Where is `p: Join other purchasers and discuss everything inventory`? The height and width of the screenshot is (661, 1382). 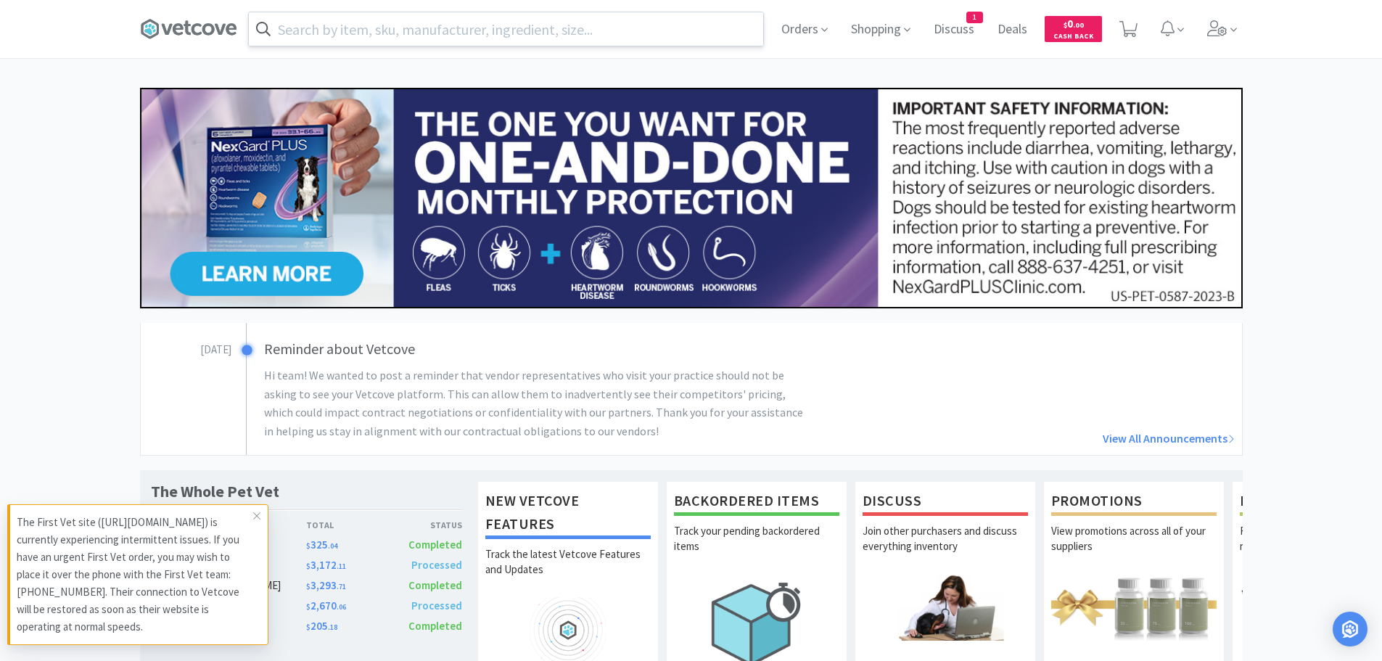
p: Join other purchasers and discuss everything inventory is located at coordinates (945, 548).